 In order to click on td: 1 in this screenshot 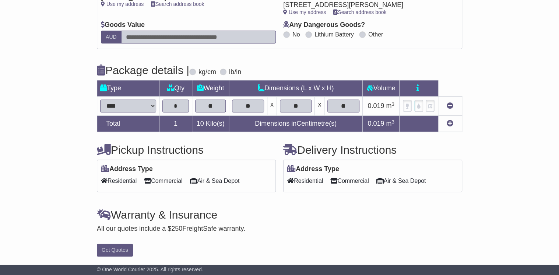, I will do `click(176, 124)`.